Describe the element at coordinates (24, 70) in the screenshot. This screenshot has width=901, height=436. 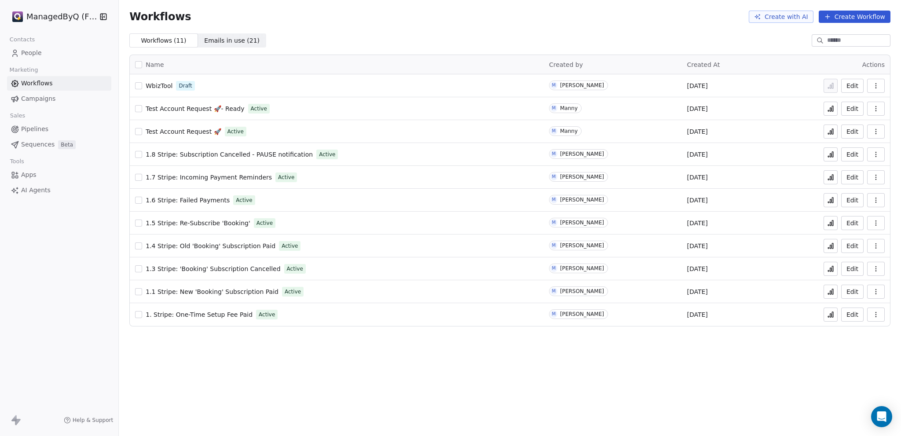
I see `span: Marketing` at that location.